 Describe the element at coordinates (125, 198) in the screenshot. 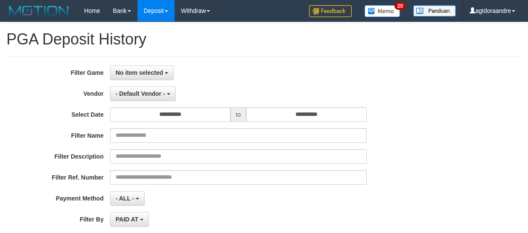

I see `span: - ALL -` at that location.